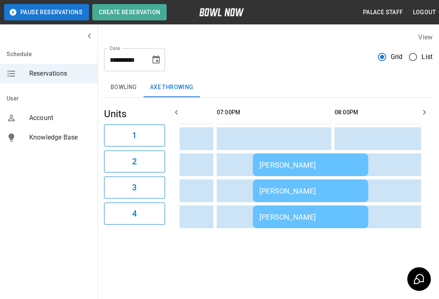 The image size is (439, 299). What do you see at coordinates (156, 60) in the screenshot?
I see `button: Choose date, selected date is Sep 26, 2025` at bounding box center [156, 60].